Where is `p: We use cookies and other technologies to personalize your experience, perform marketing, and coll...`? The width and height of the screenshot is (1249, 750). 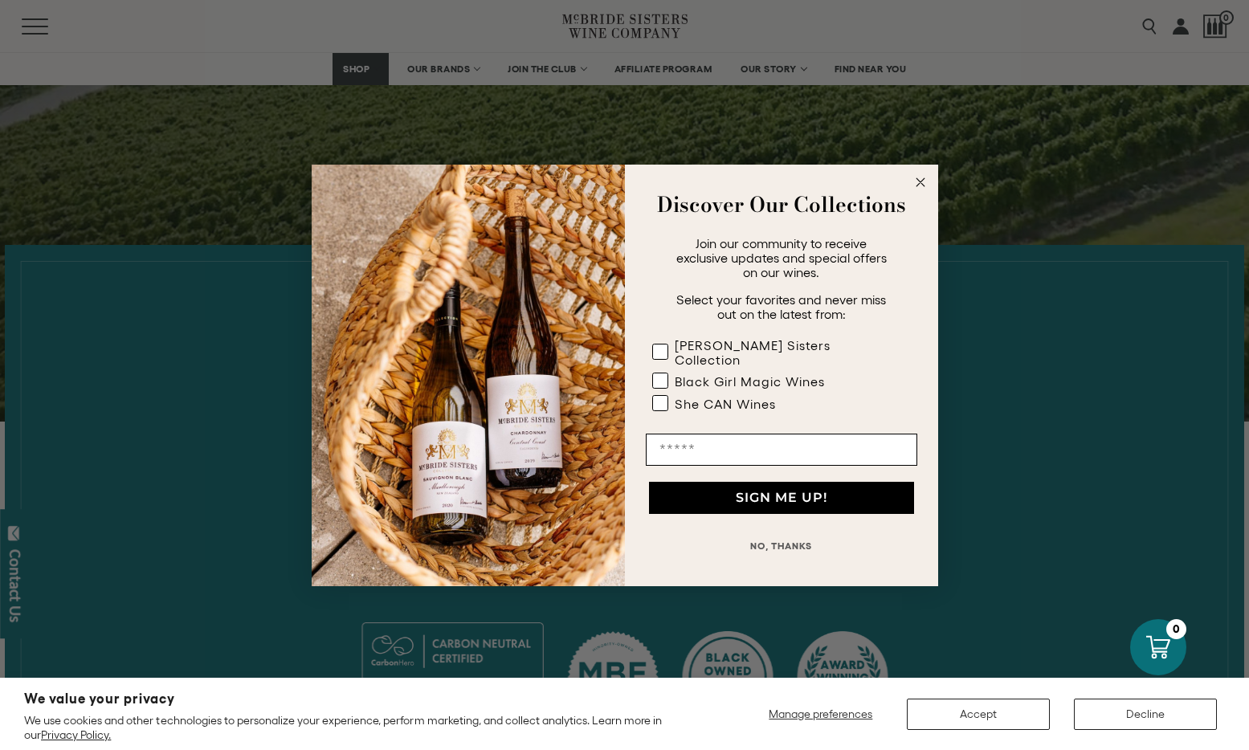
p: We use cookies and other technologies to personalize your experience, perform marketing, and coll... is located at coordinates (362, 728).